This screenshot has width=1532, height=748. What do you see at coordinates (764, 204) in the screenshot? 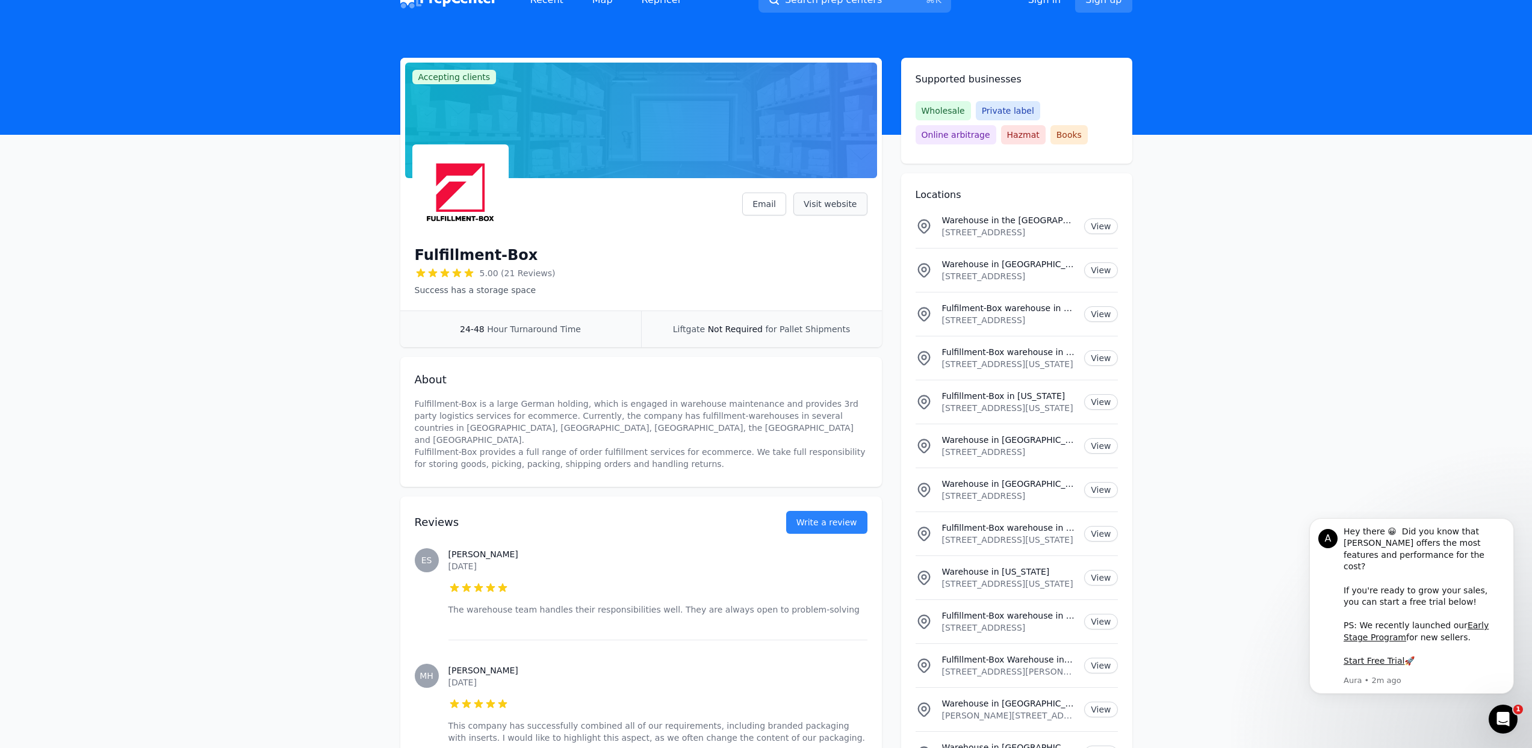
I see `a: Email` at bounding box center [764, 204].